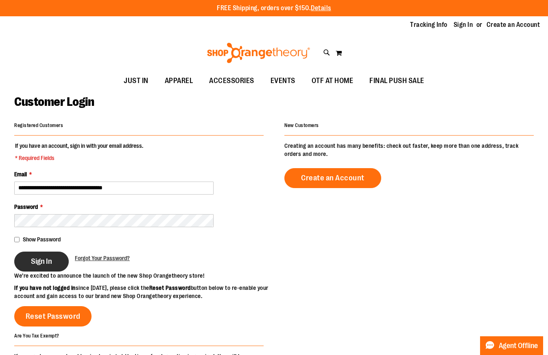 The image size is (548, 355). I want to click on span: Password, so click(26, 207).